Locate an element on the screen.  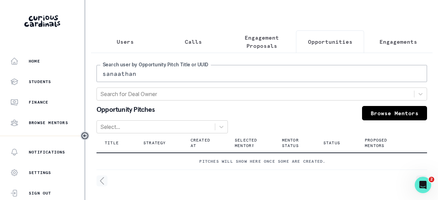
a: Browse Mentors is located at coordinates (395, 113).